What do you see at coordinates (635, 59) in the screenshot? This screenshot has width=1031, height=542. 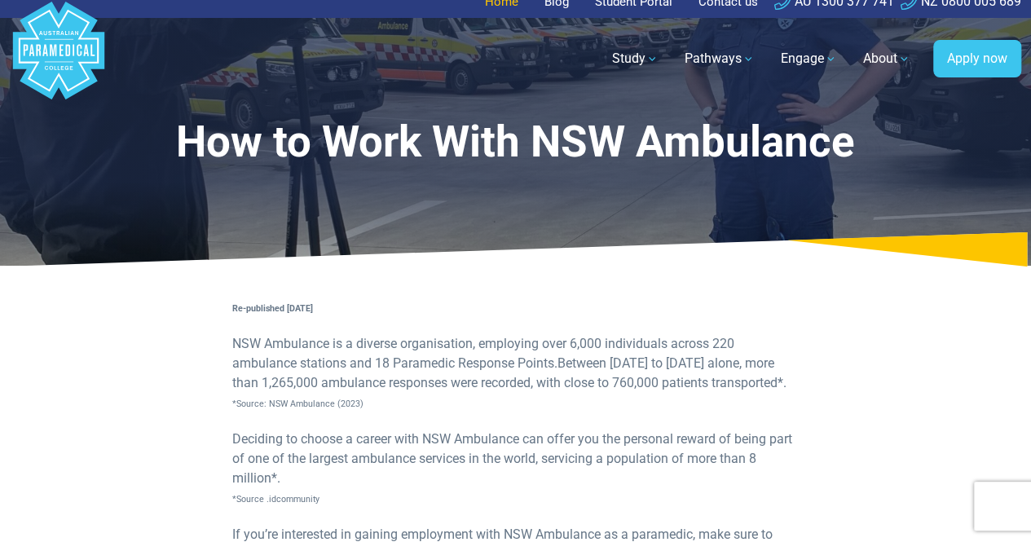 I see `a: Study` at bounding box center [635, 59].